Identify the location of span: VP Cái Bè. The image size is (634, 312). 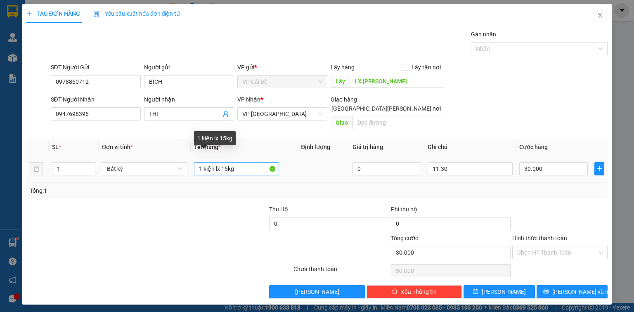
(283, 82).